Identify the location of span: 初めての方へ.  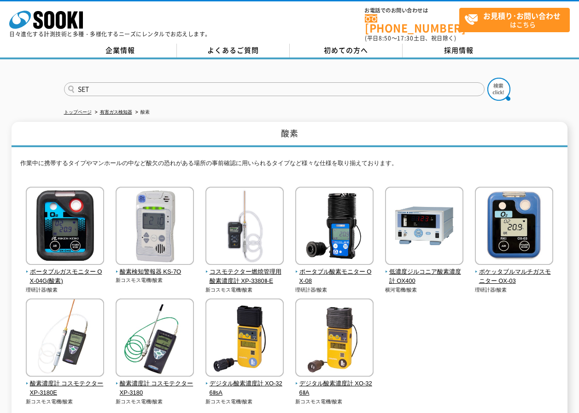
(346, 50).